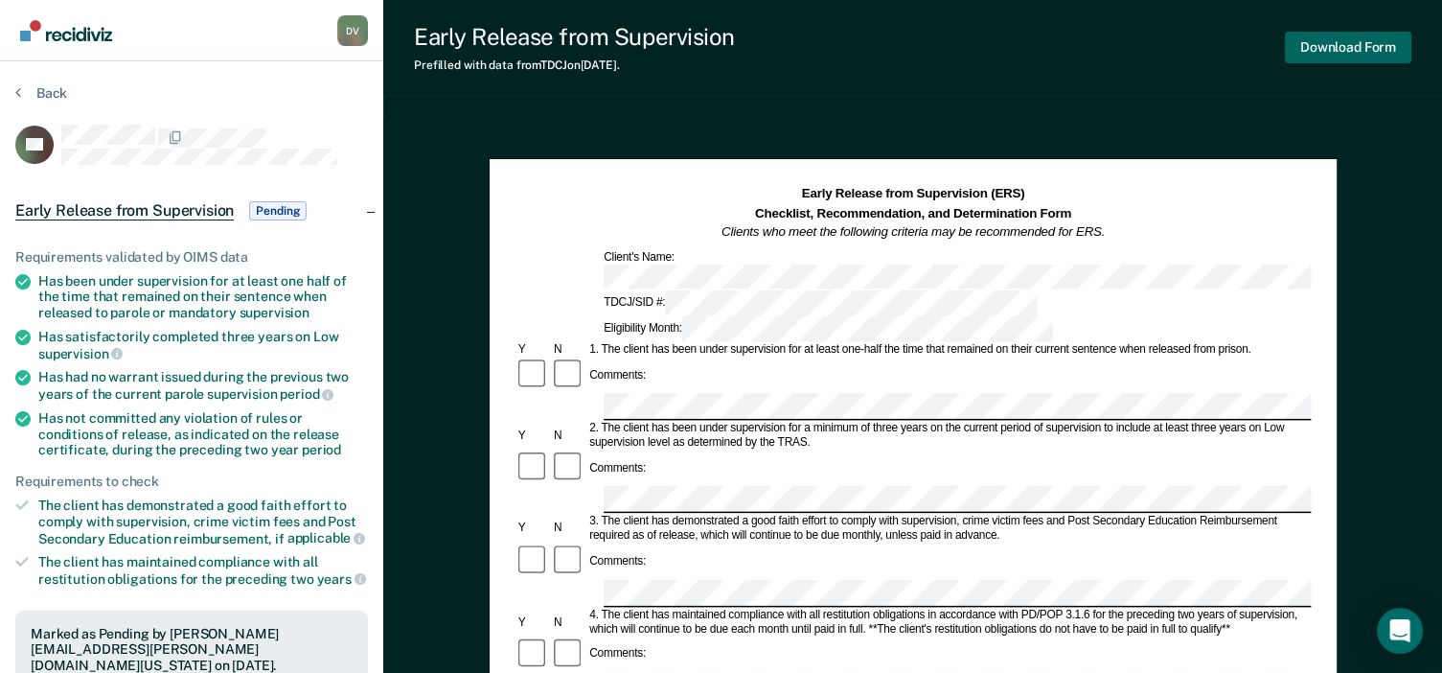 The width and height of the screenshot is (1442, 673). Describe the element at coordinates (820, 304) in the screenshot. I see `div: TDCJ/SID #:` at that location.